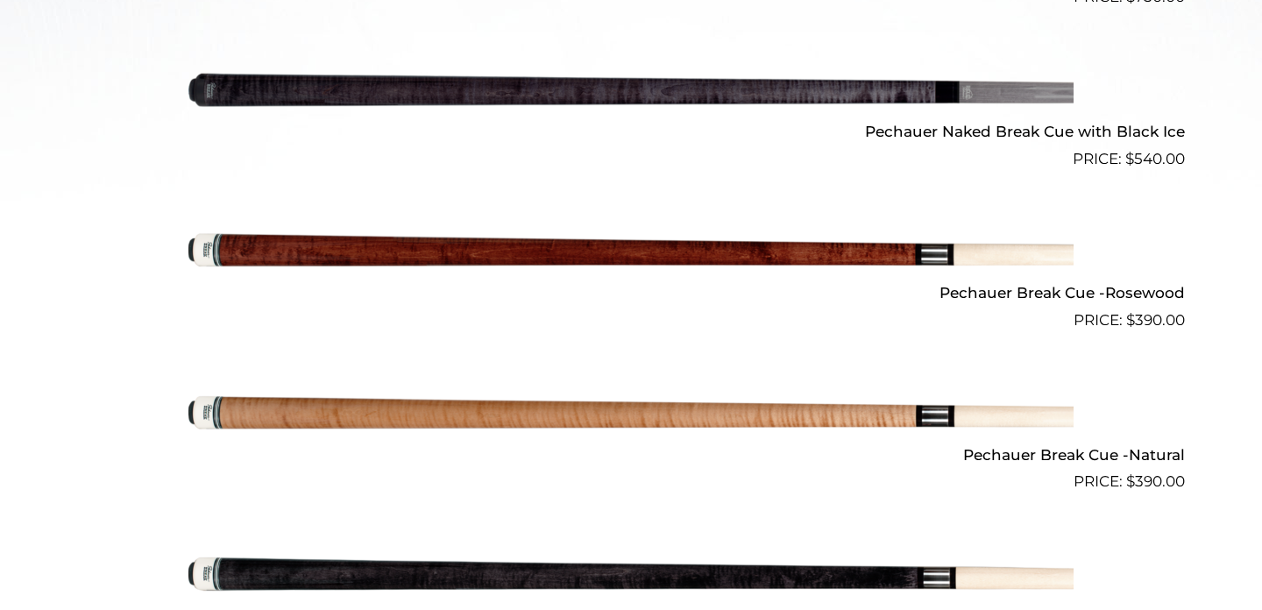  Describe the element at coordinates (631, 416) in the screenshot. I see `a: Pechauer Break Cue -Natural $390.00` at that location.